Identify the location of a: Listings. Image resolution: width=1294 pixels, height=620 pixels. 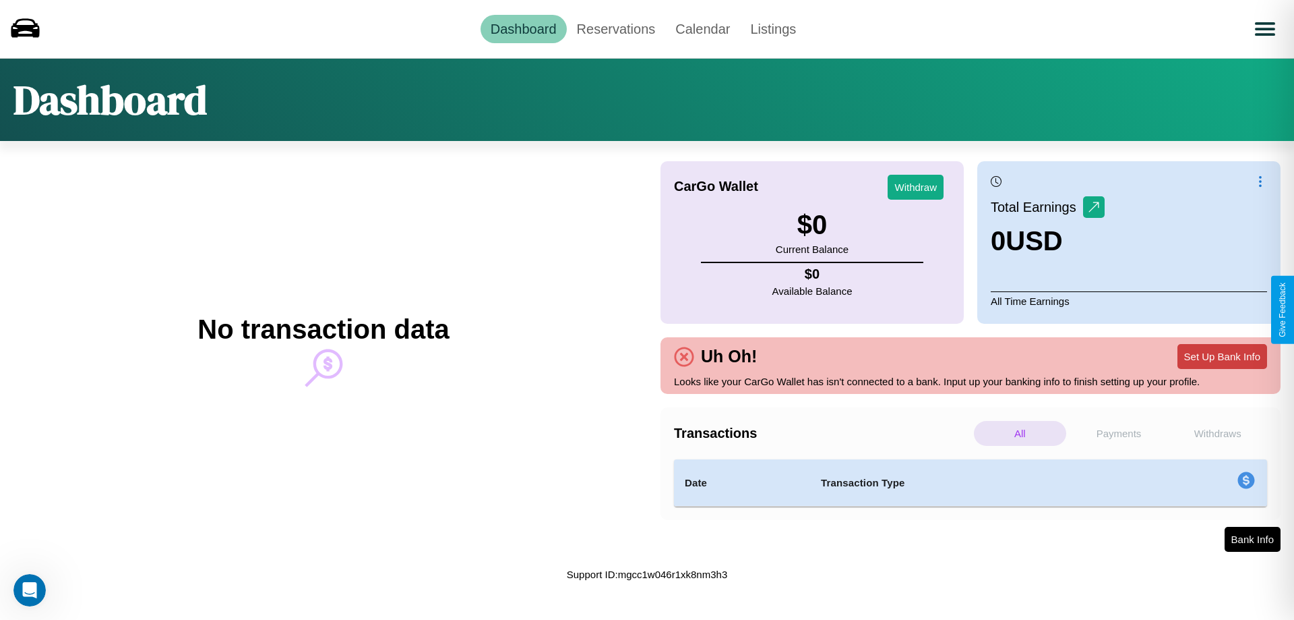
(773, 29).